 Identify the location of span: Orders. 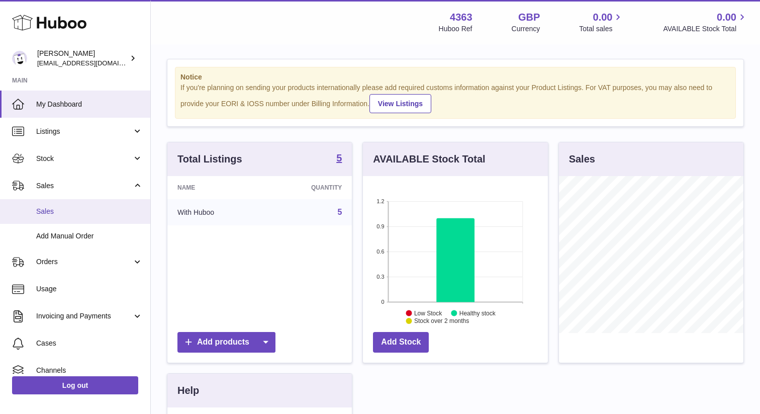
(84, 261).